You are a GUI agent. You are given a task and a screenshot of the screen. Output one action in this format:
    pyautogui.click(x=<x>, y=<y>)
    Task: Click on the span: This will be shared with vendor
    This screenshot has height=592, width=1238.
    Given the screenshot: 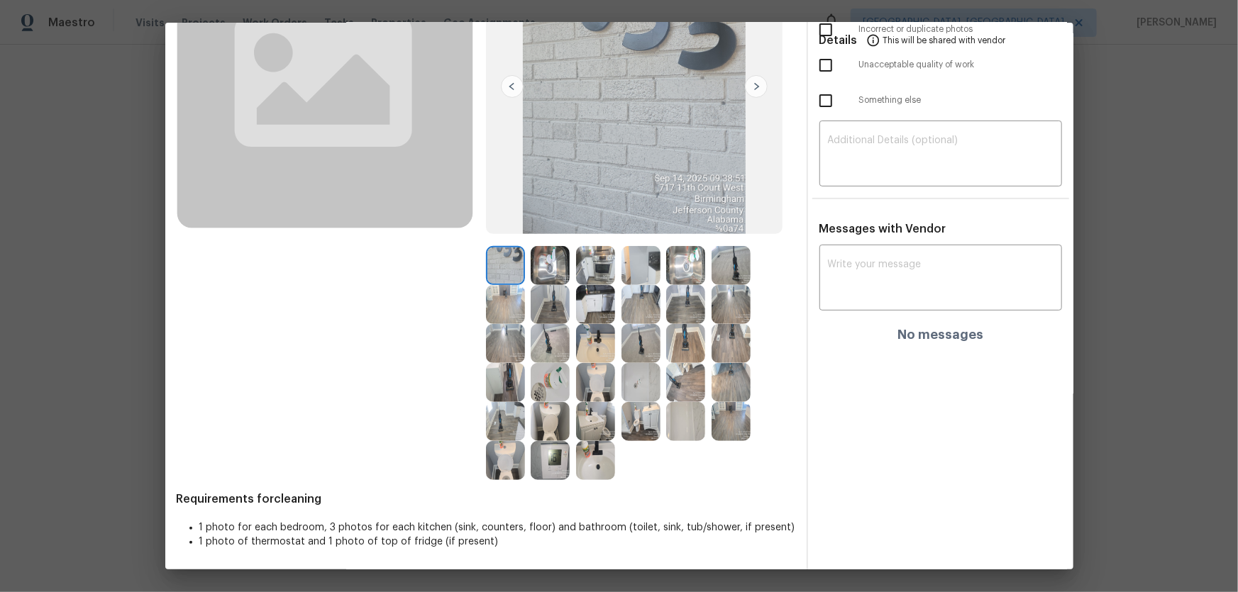 What is the action you would take?
    pyautogui.click(x=944, y=40)
    